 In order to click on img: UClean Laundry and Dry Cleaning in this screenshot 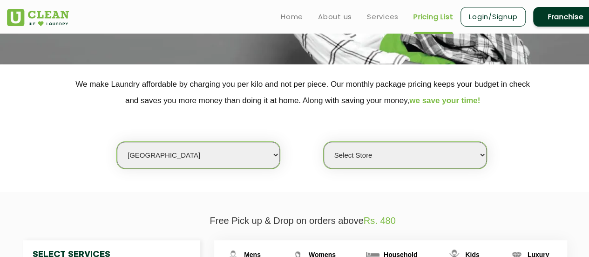, I will do `click(38, 17)`.